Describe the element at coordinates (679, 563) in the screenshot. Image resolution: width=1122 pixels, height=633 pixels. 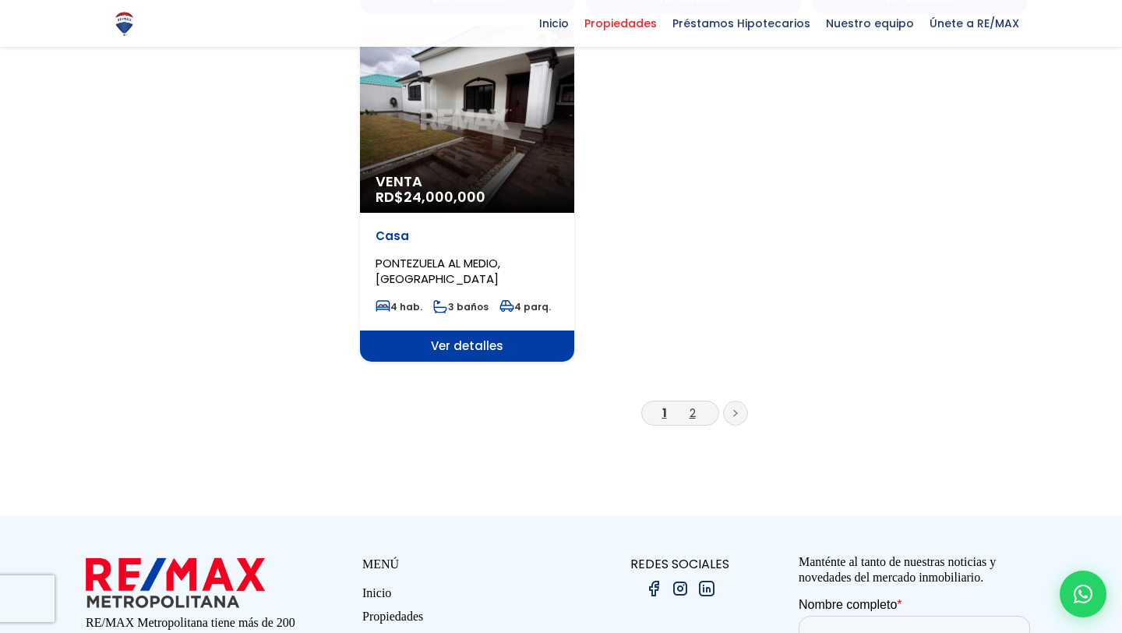
I see `p: REDES SOCIALES` at that location.